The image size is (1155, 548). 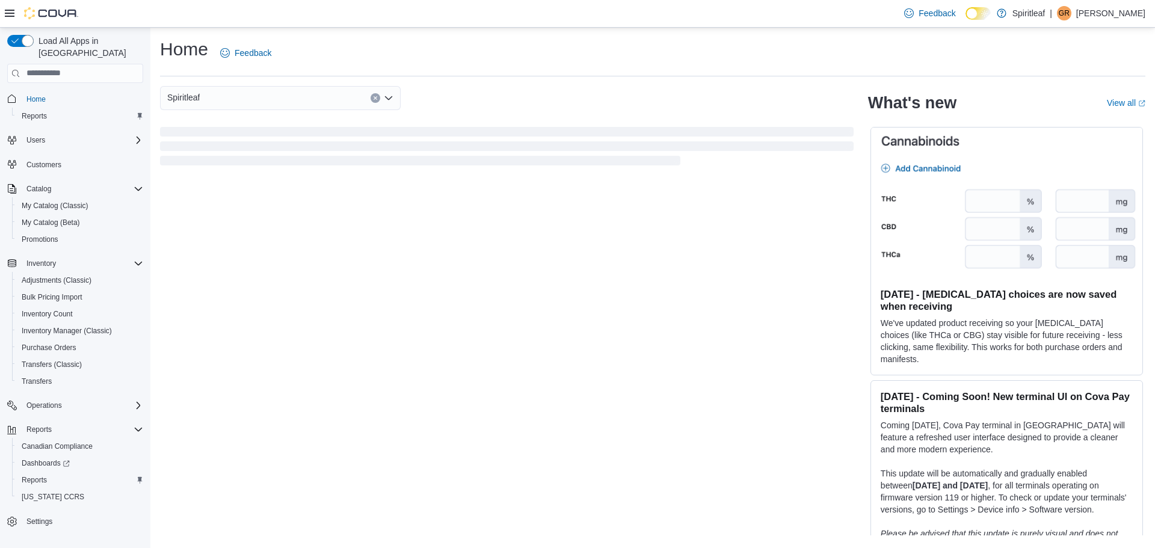 I want to click on span: Users, so click(x=35, y=140).